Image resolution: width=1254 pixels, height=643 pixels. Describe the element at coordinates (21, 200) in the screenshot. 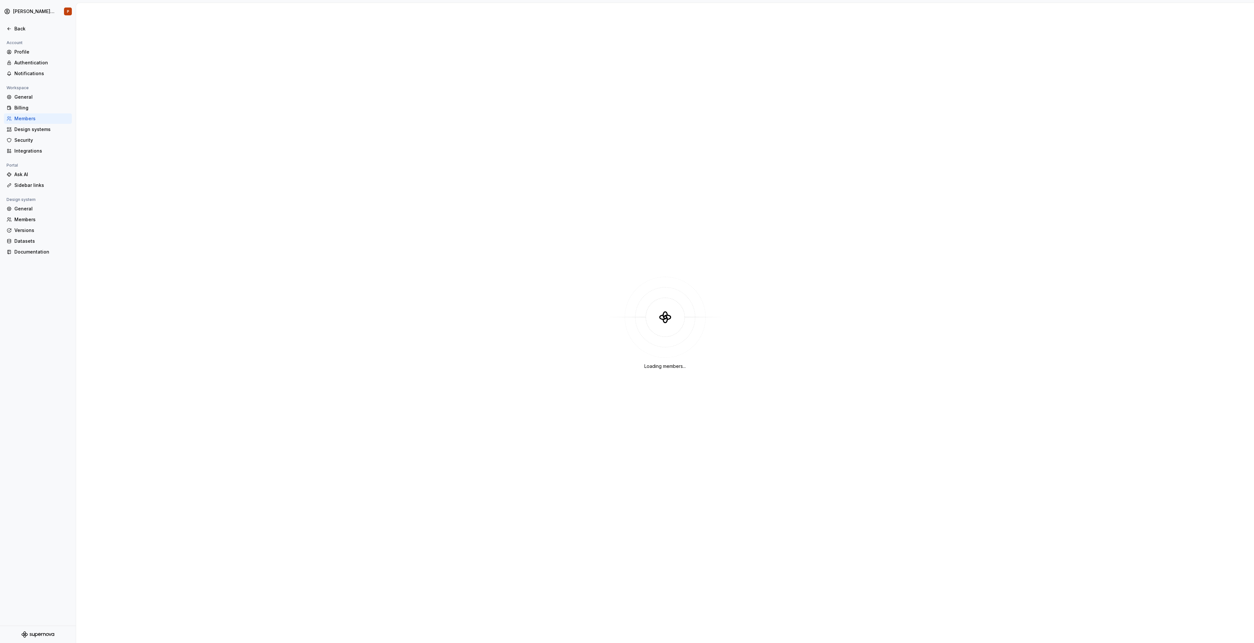

I see `div: Design system` at that location.